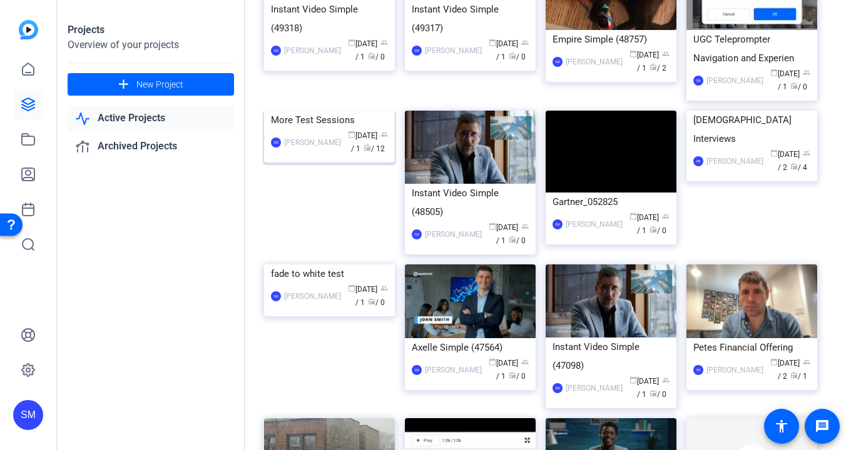 This screenshot has height=450, width=846. I want to click on button: New Project, so click(151, 84).